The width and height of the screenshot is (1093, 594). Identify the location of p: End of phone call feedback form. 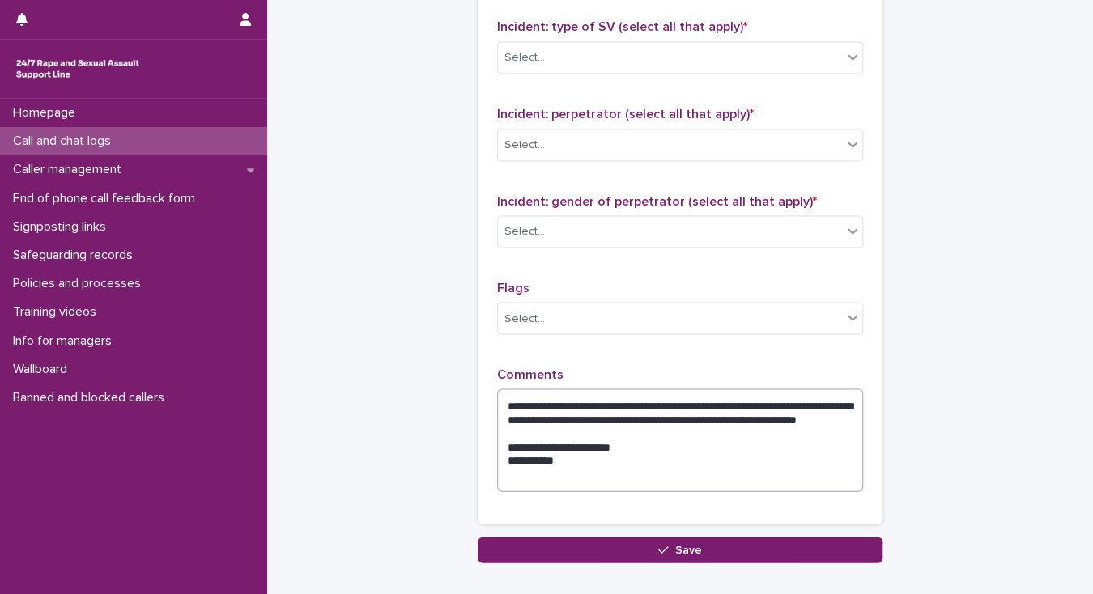
(107, 198).